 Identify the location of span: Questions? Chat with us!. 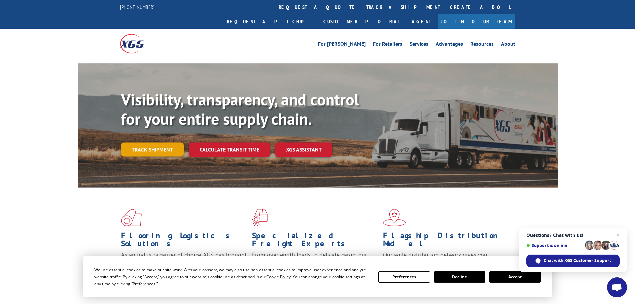
(573, 235).